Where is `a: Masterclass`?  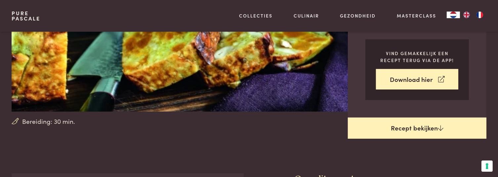
a: Masterclass is located at coordinates (416, 16).